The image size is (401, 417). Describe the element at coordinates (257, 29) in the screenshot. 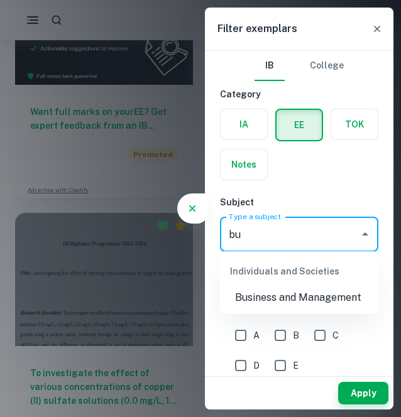

I see `h6: Filter exemplars` at that location.